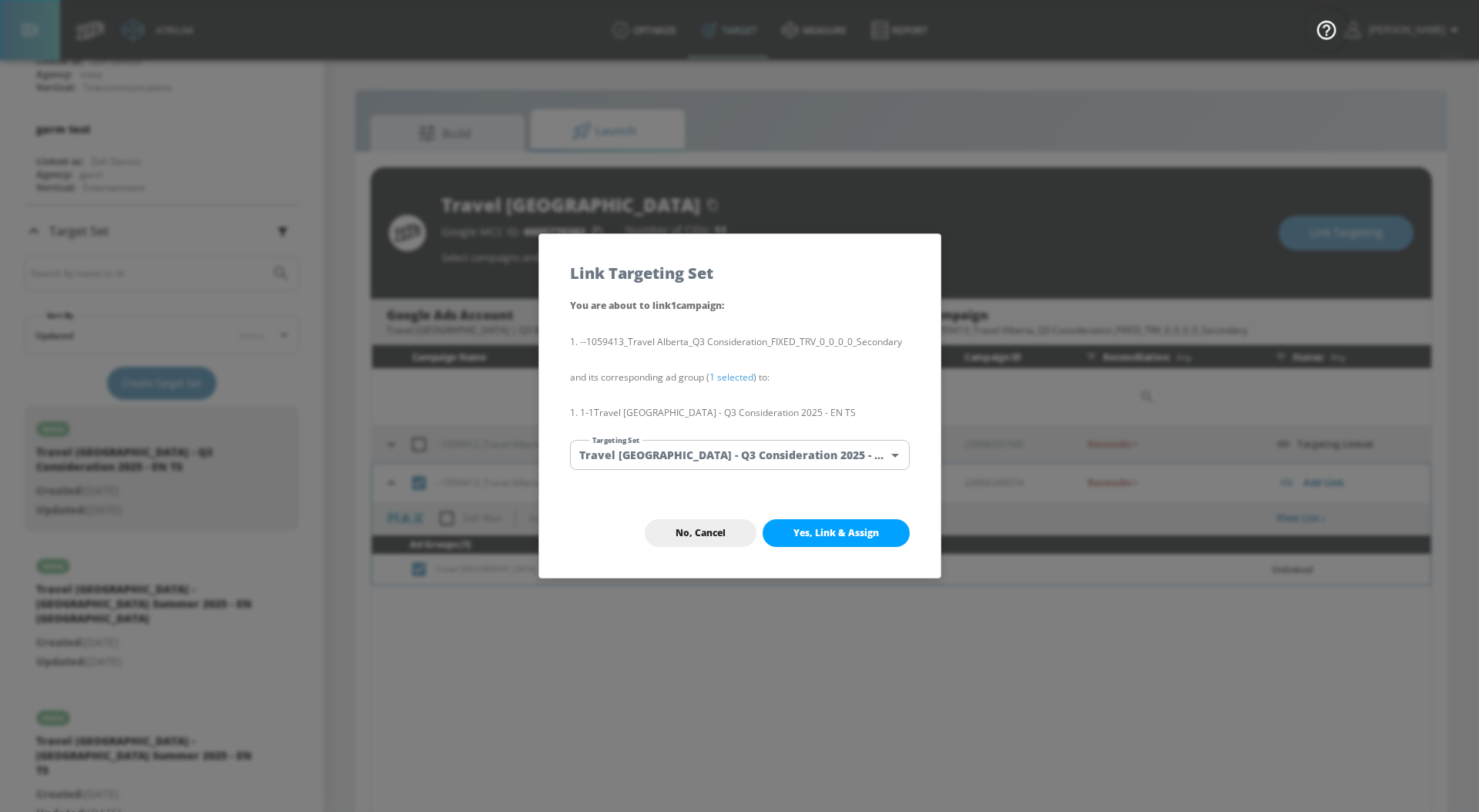  Describe the element at coordinates (740, 377) in the screenshot. I see `p: and its corresponding ad group ( ) to:` at that location.